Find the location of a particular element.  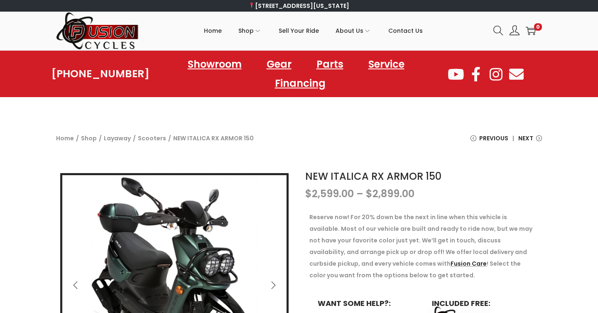

nav: Primary navigation is located at coordinates (313, 31).